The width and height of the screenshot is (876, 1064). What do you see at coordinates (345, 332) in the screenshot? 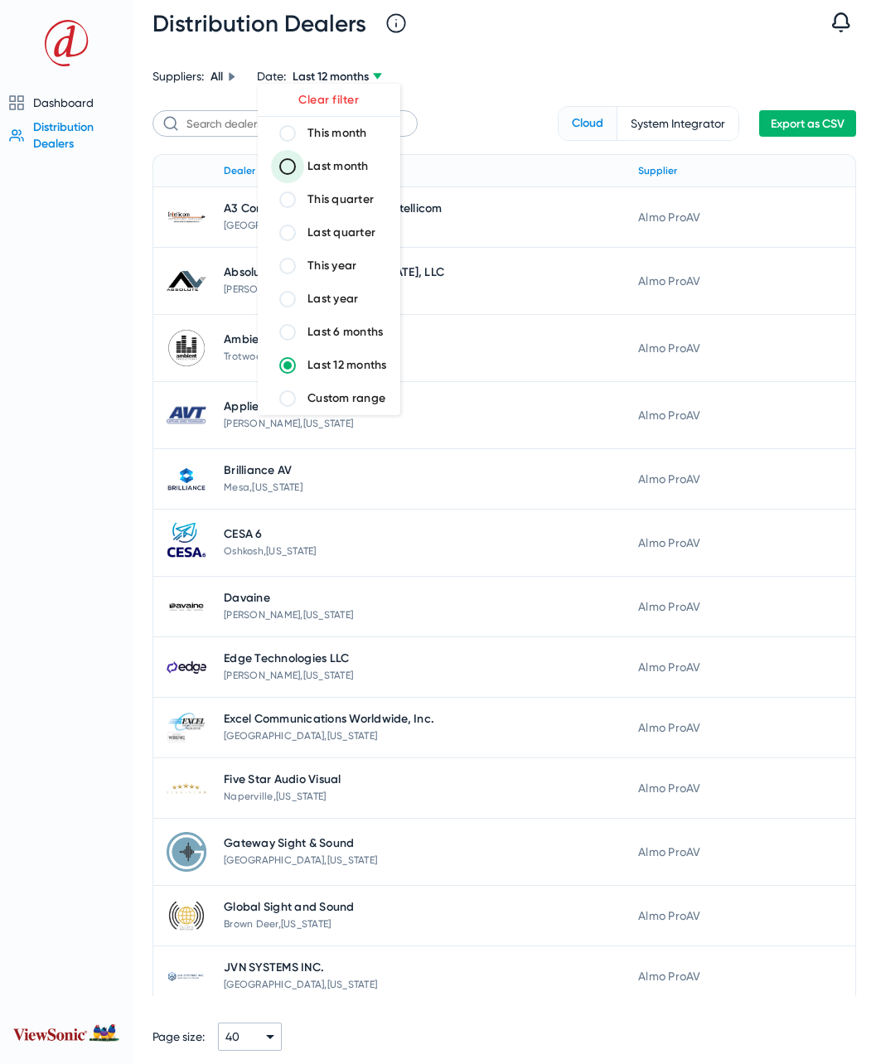
I see `div: Last 6 months` at bounding box center [345, 332].